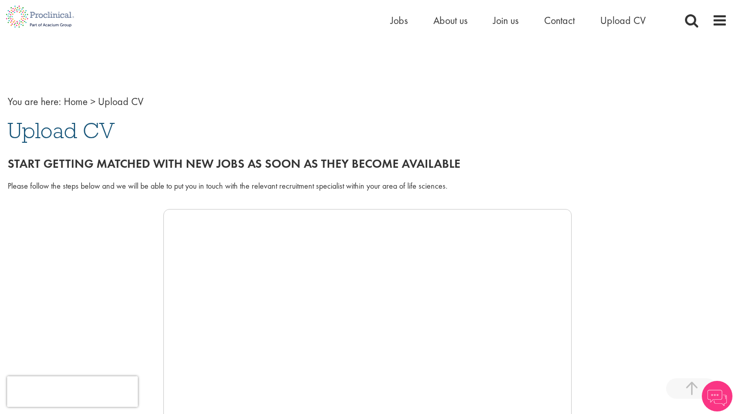  What do you see at coordinates (450, 20) in the screenshot?
I see `a: About us` at bounding box center [450, 20].